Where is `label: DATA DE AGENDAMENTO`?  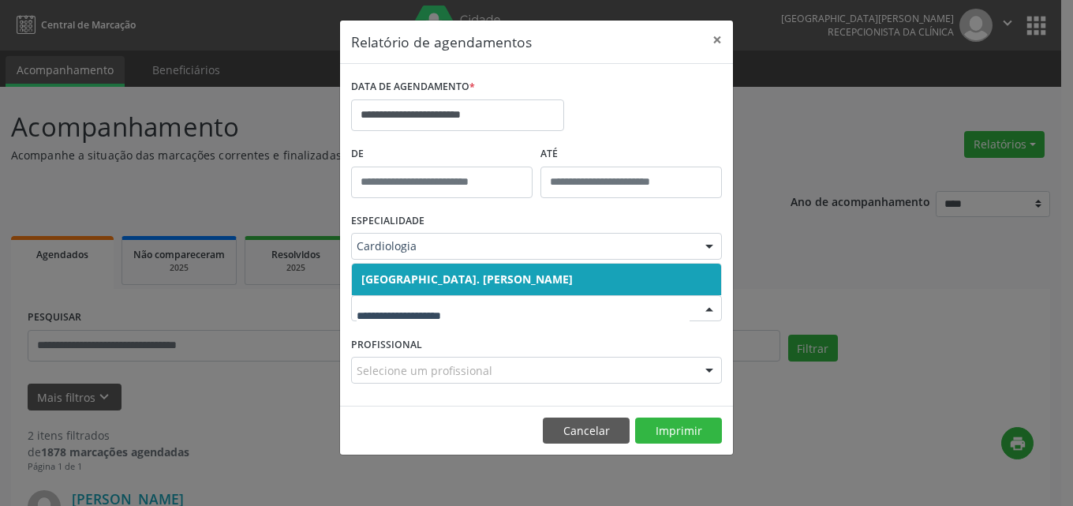
label: DATA DE AGENDAMENTO is located at coordinates (413, 87).